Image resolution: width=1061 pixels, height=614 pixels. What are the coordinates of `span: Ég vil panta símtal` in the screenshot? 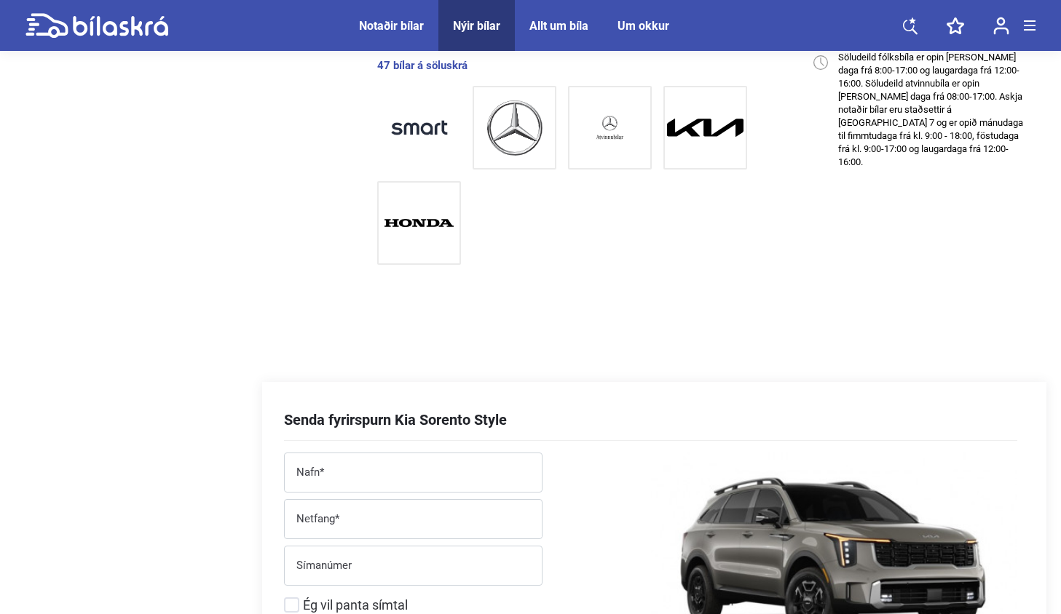 It's located at (355, 605).